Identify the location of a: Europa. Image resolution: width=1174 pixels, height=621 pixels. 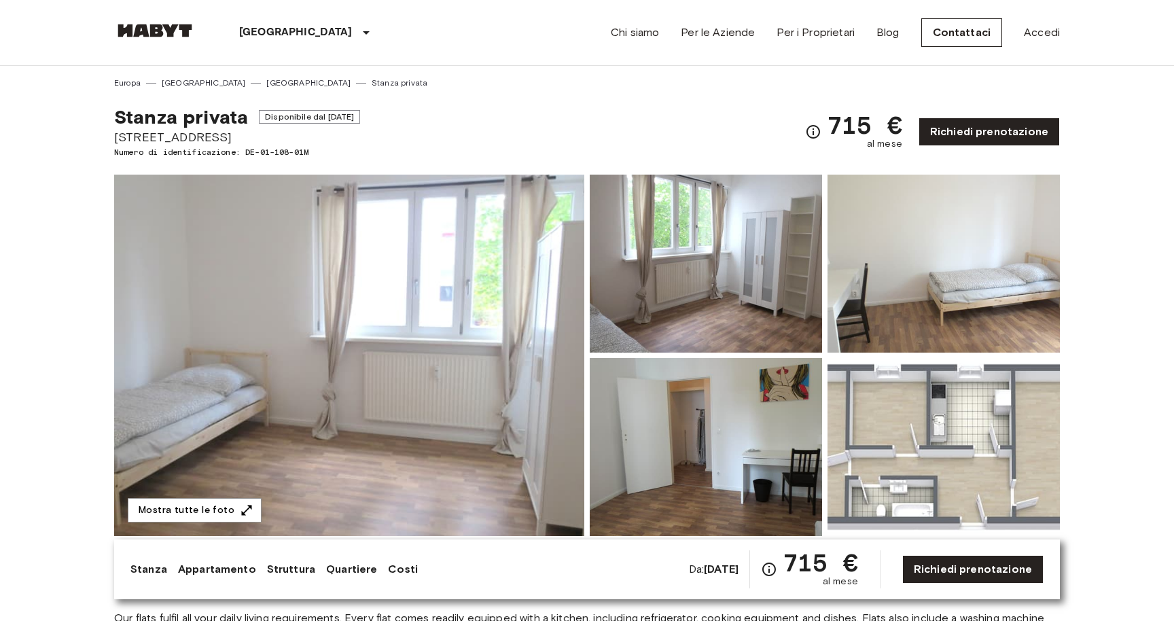
(127, 83).